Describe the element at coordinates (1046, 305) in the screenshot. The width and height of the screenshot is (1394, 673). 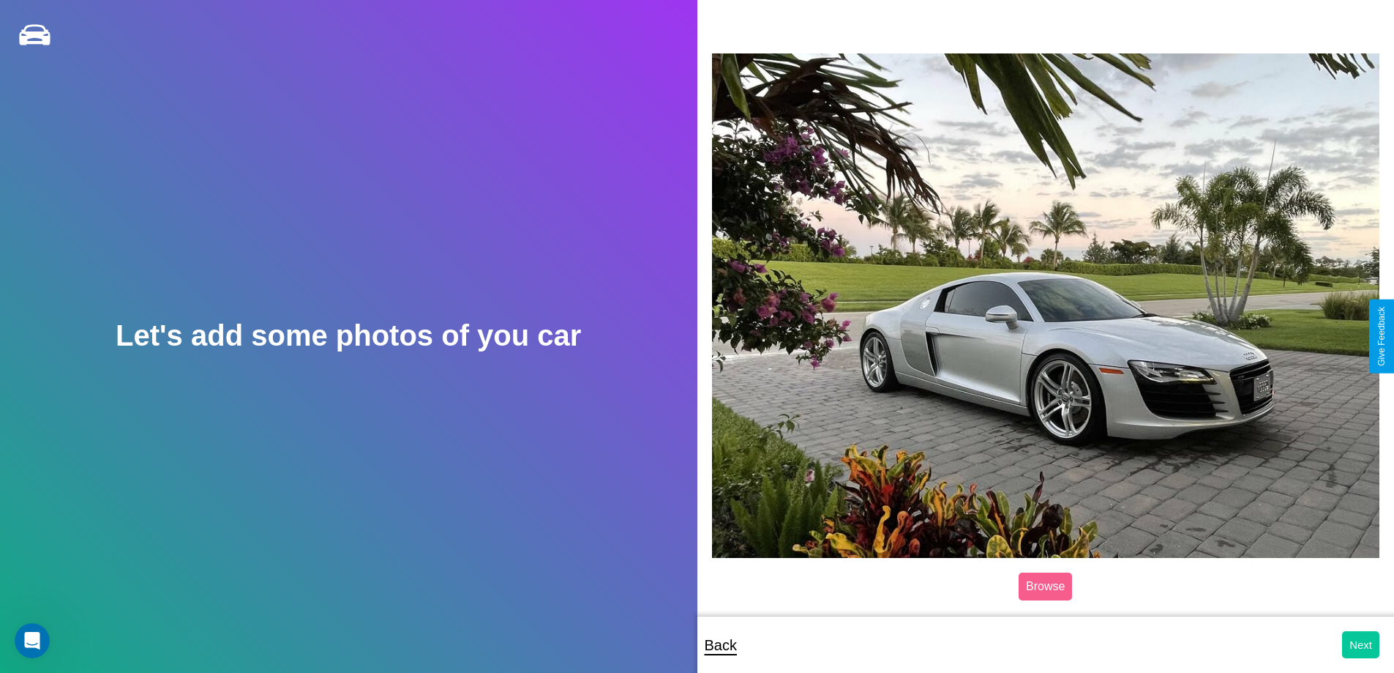
I see `img: posted` at that location.